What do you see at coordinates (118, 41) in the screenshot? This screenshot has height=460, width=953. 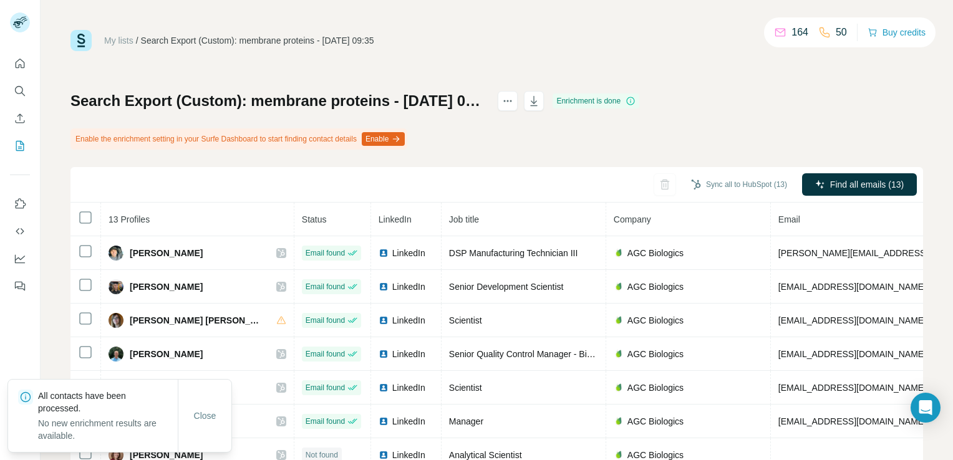 I see `a: My lists` at bounding box center [118, 41].